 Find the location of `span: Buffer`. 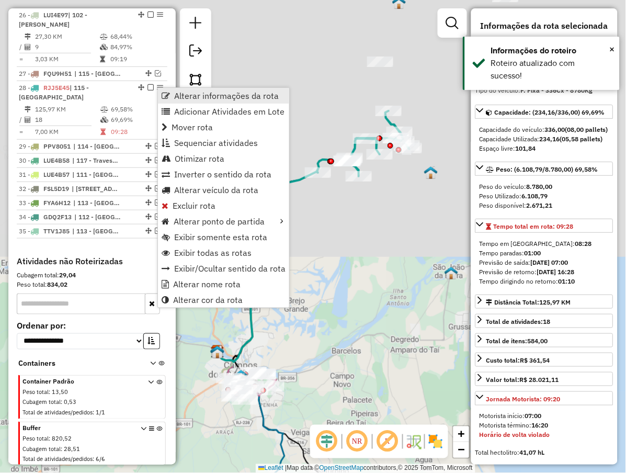

span: Buffer is located at coordinates (79, 428).